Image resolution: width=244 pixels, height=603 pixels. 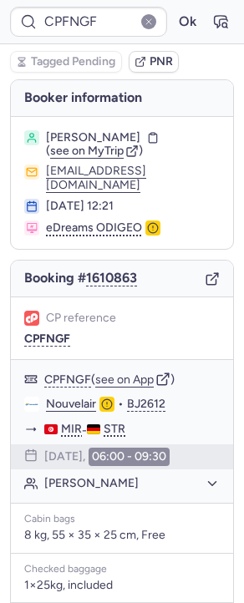 I want to click on input: PNR Reference, so click(x=89, y=22).